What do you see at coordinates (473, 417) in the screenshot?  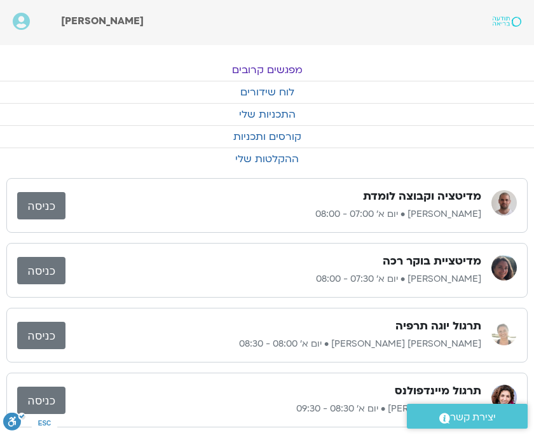 I see `span: יצירת קשר` at bounding box center [473, 417].